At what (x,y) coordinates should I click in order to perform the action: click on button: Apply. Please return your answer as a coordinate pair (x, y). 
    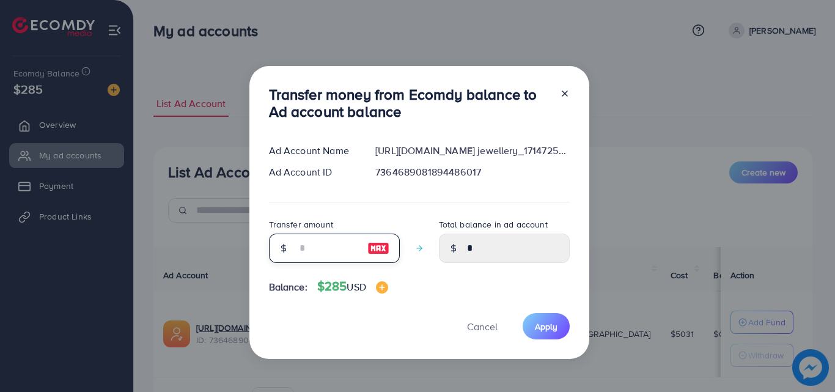
    Looking at the image, I should click on (546, 326).